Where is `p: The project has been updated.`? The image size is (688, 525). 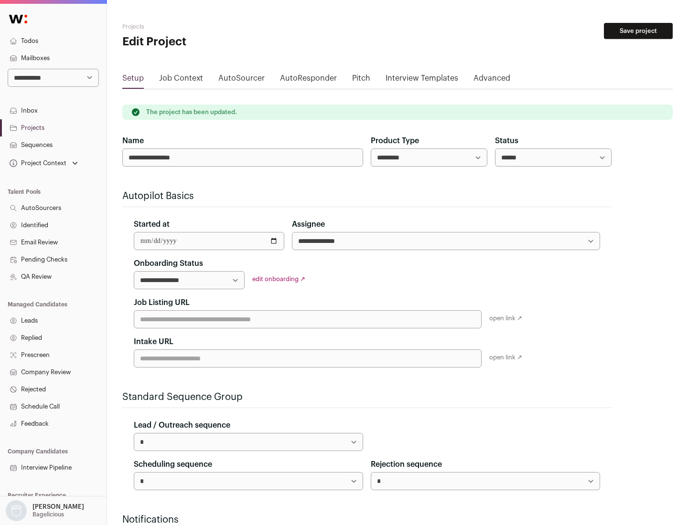
p: The project has been updated. is located at coordinates (192, 112).